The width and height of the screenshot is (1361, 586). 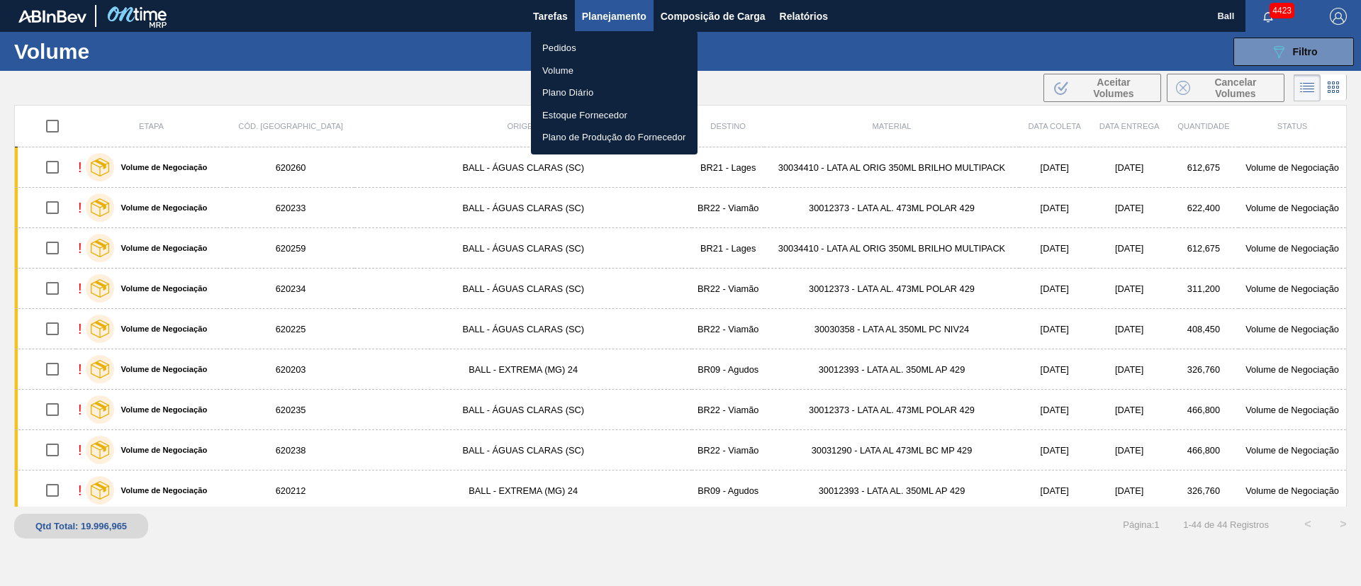 I want to click on li: Estoque Fornecedor, so click(x=614, y=116).